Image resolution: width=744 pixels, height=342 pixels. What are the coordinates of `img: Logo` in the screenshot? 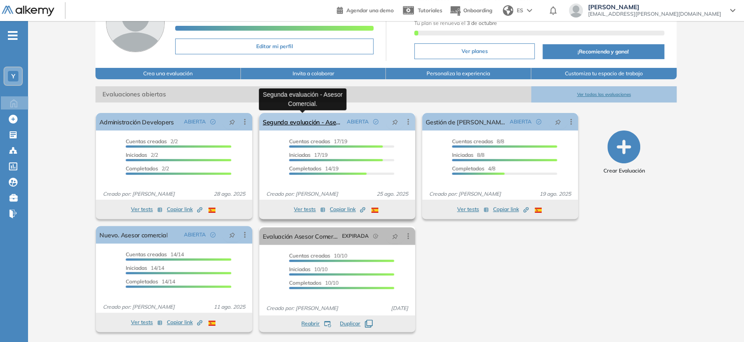 It's located at (28, 11).